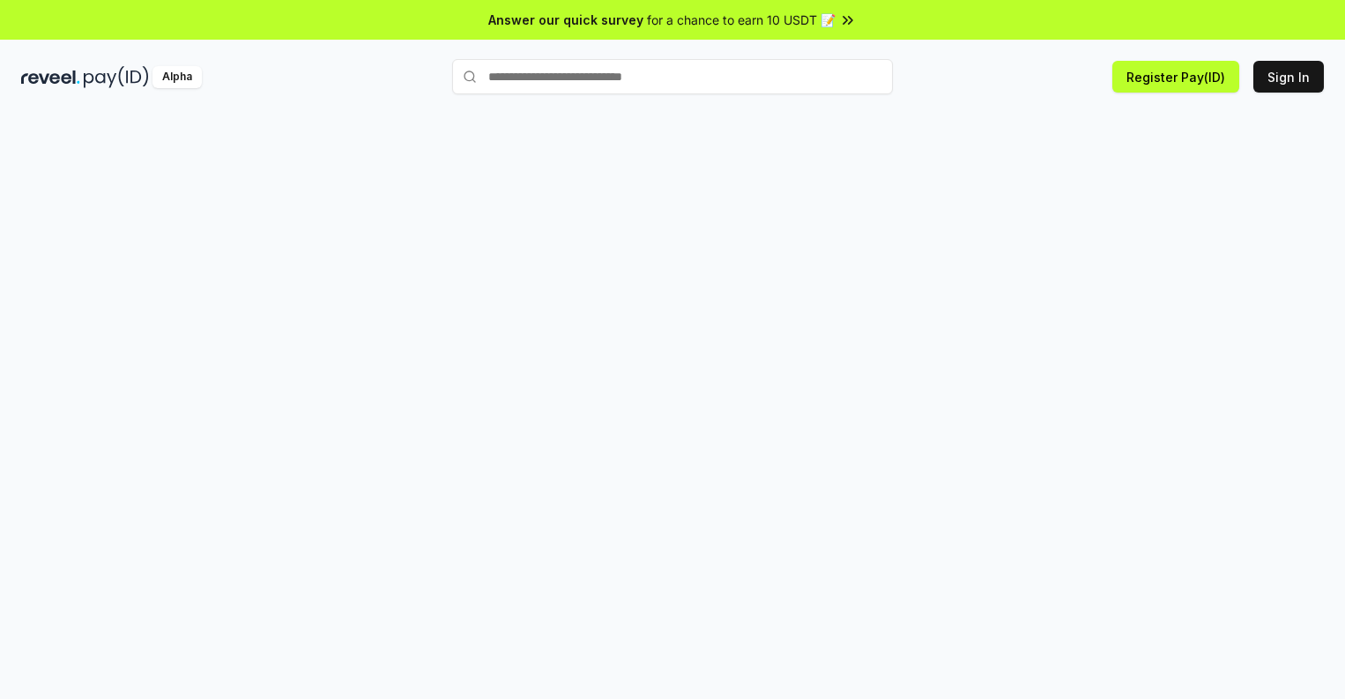 This screenshot has width=1345, height=699. What do you see at coordinates (177, 77) in the screenshot?
I see `div: Alpha` at bounding box center [177, 77].